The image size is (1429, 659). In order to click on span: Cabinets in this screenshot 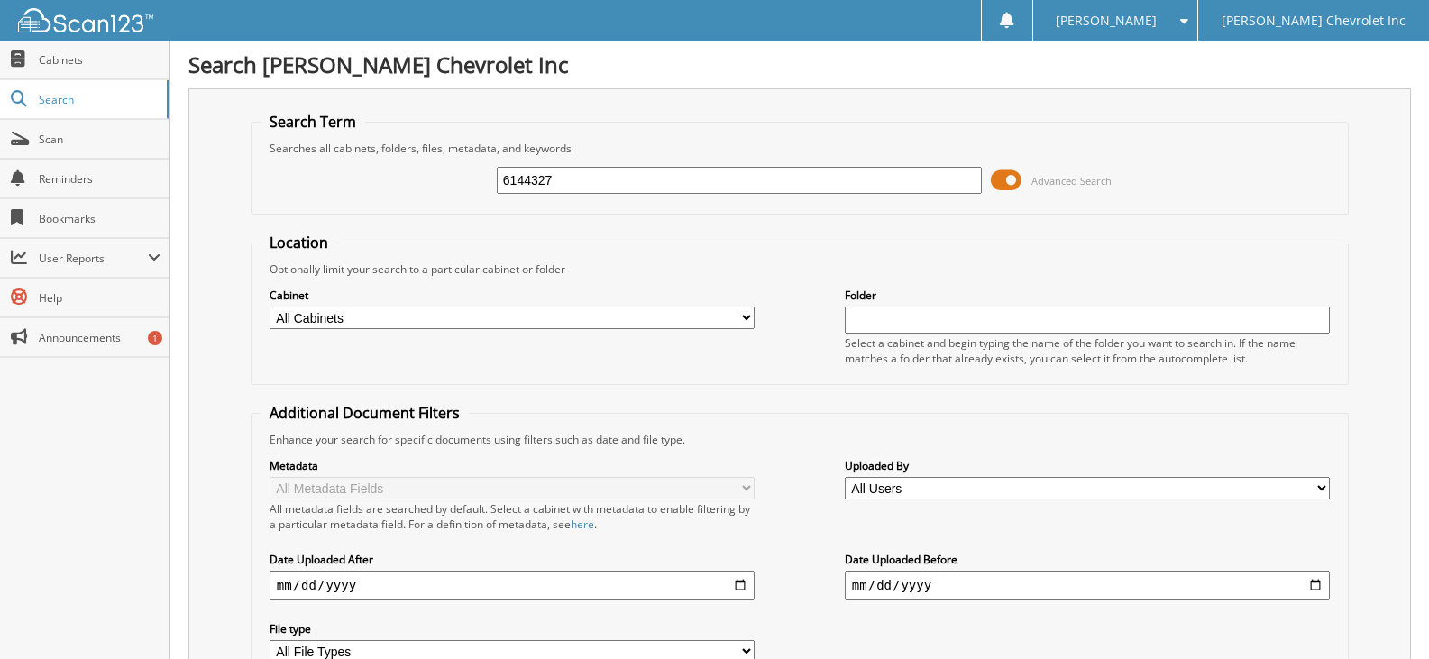, I will do `click(99, 59)`.